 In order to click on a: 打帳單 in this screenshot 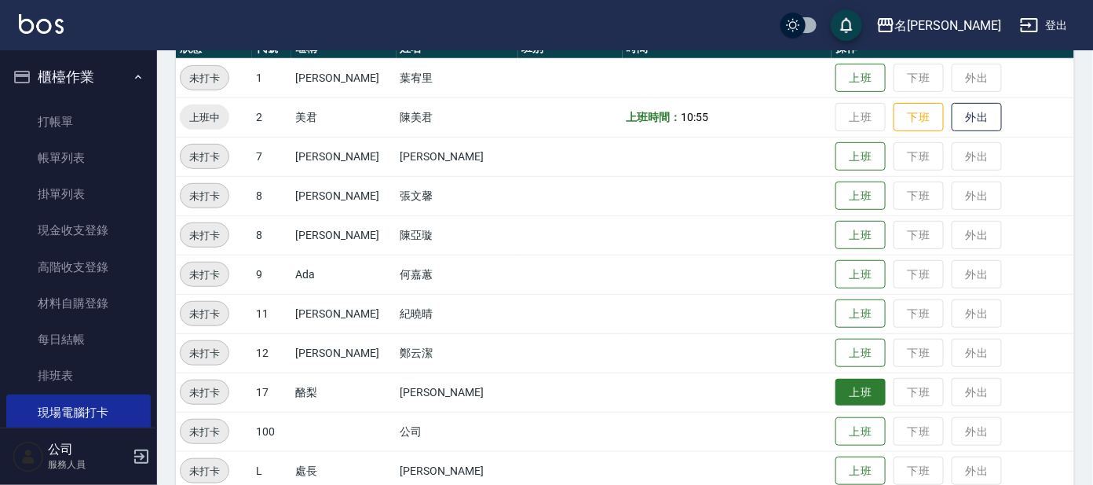, I will do `click(79, 122)`.